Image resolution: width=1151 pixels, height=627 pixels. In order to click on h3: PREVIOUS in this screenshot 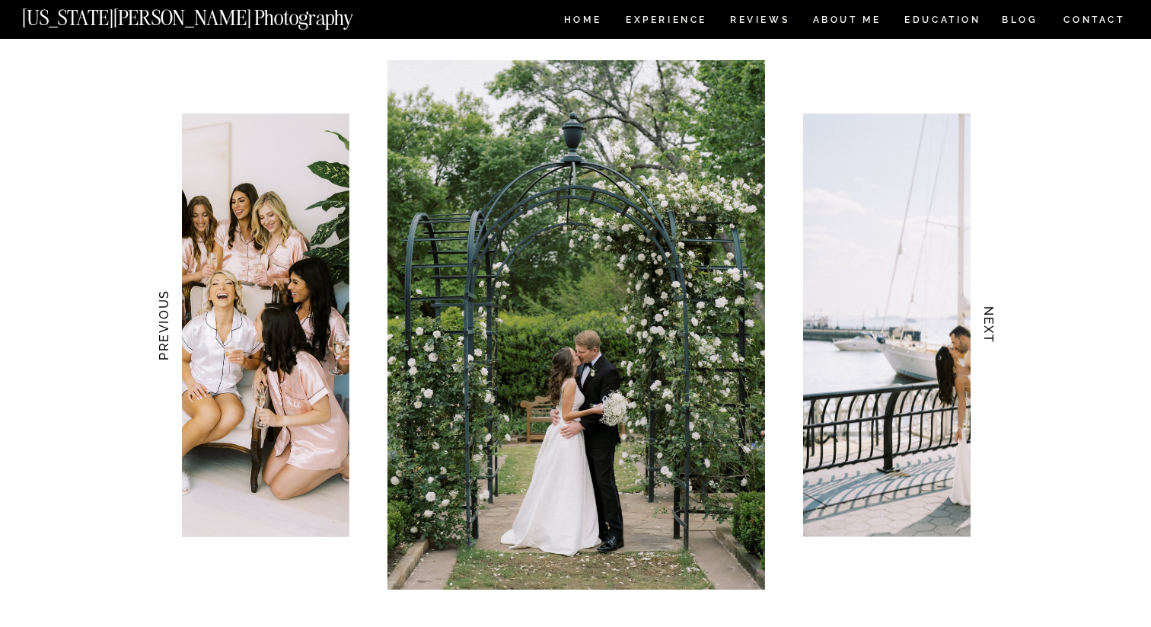, I will do `click(163, 325)`.